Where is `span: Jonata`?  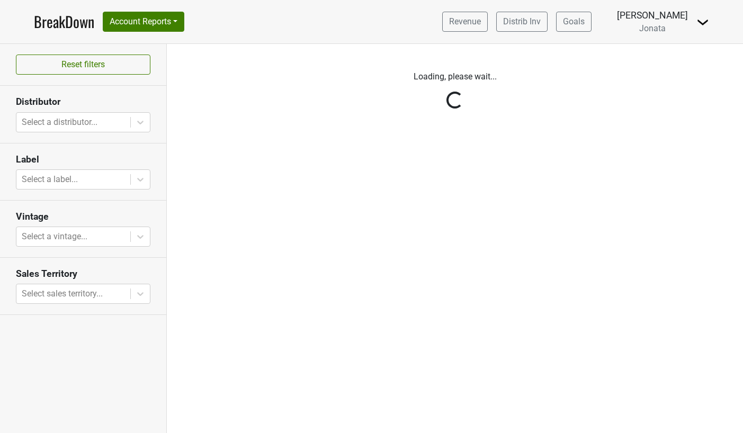 span: Jonata is located at coordinates (653, 28).